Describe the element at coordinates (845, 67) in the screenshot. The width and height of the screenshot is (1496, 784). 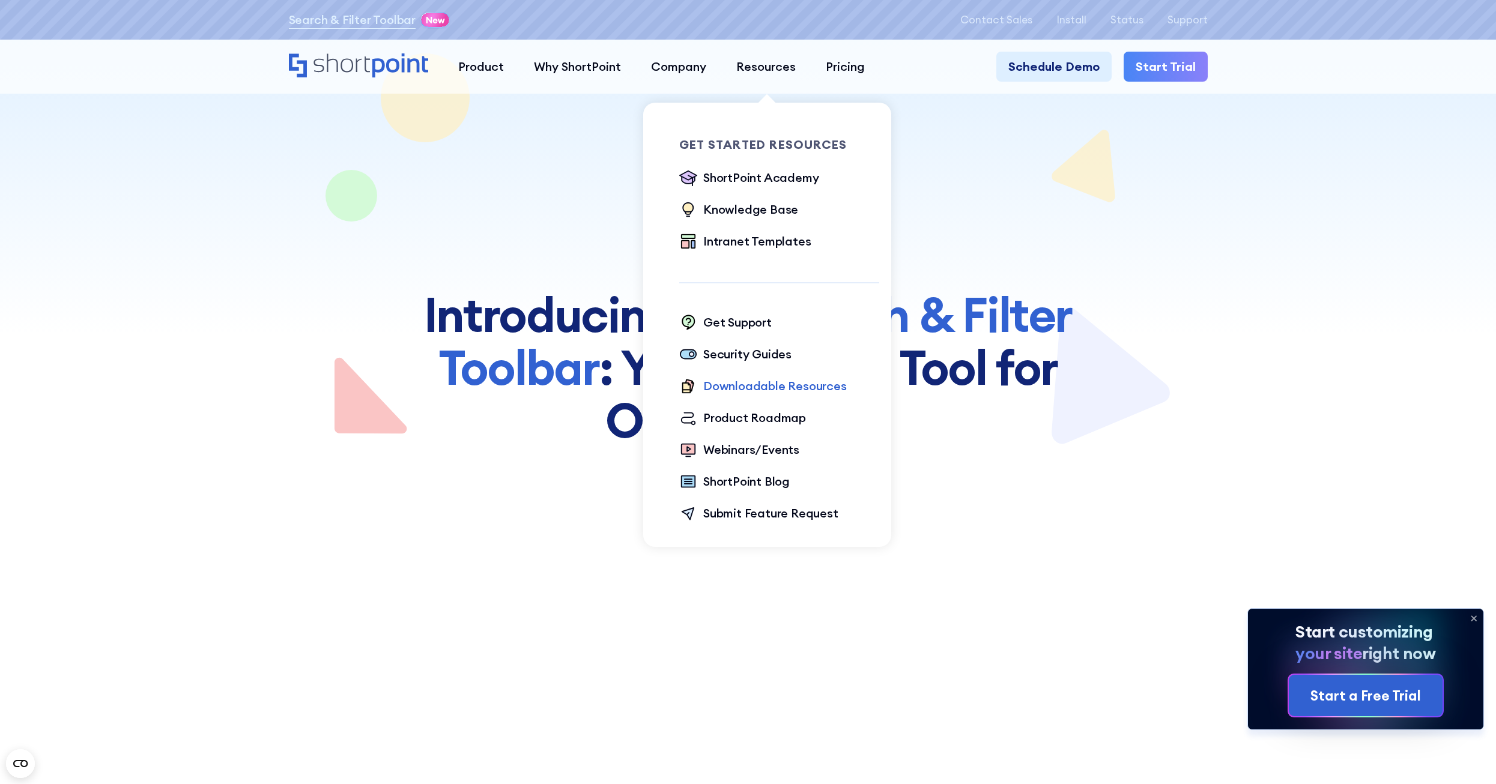
I see `a: Pricing` at that location.